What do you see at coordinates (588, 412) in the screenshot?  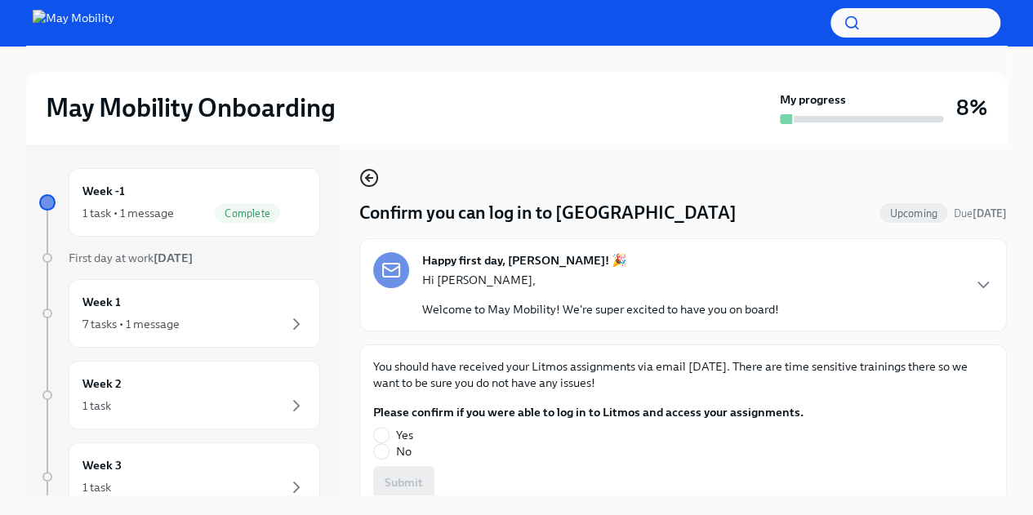 I see `label: Please confirm if you were able to log in to Litmos and access your assignments.` at bounding box center [588, 412].